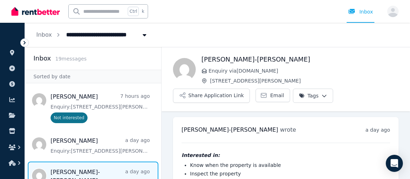 The width and height of the screenshot is (410, 179). What do you see at coordinates (377, 130) in the screenshot?
I see `time: a day ago` at bounding box center [377, 130].